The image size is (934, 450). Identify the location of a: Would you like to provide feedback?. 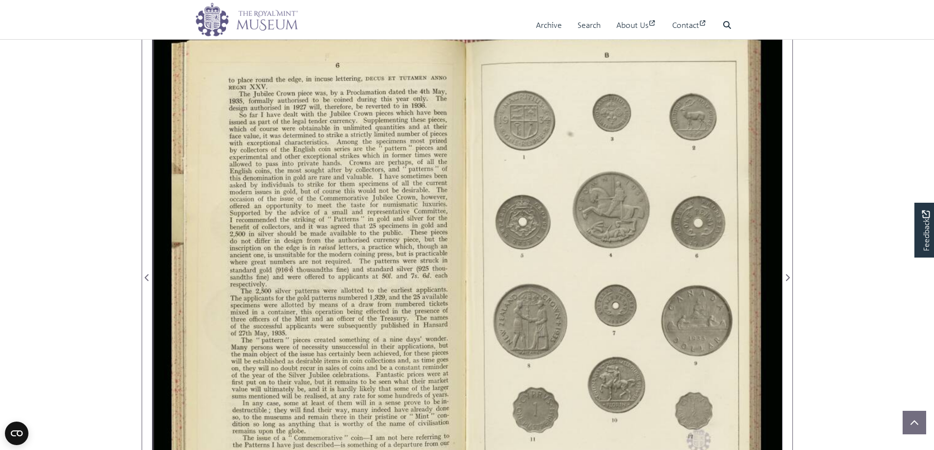
(924, 230).